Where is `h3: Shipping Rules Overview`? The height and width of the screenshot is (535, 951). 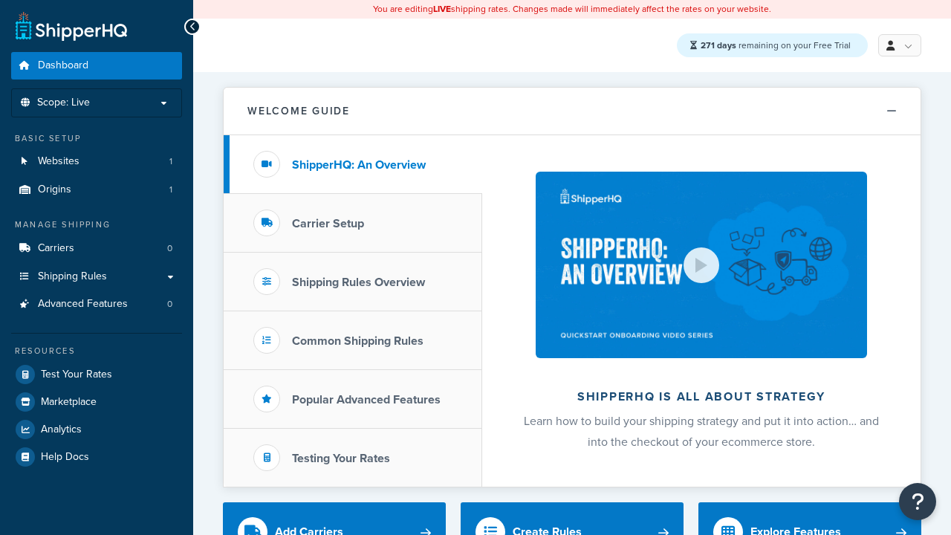
h3: Shipping Rules Overview is located at coordinates (358, 282).